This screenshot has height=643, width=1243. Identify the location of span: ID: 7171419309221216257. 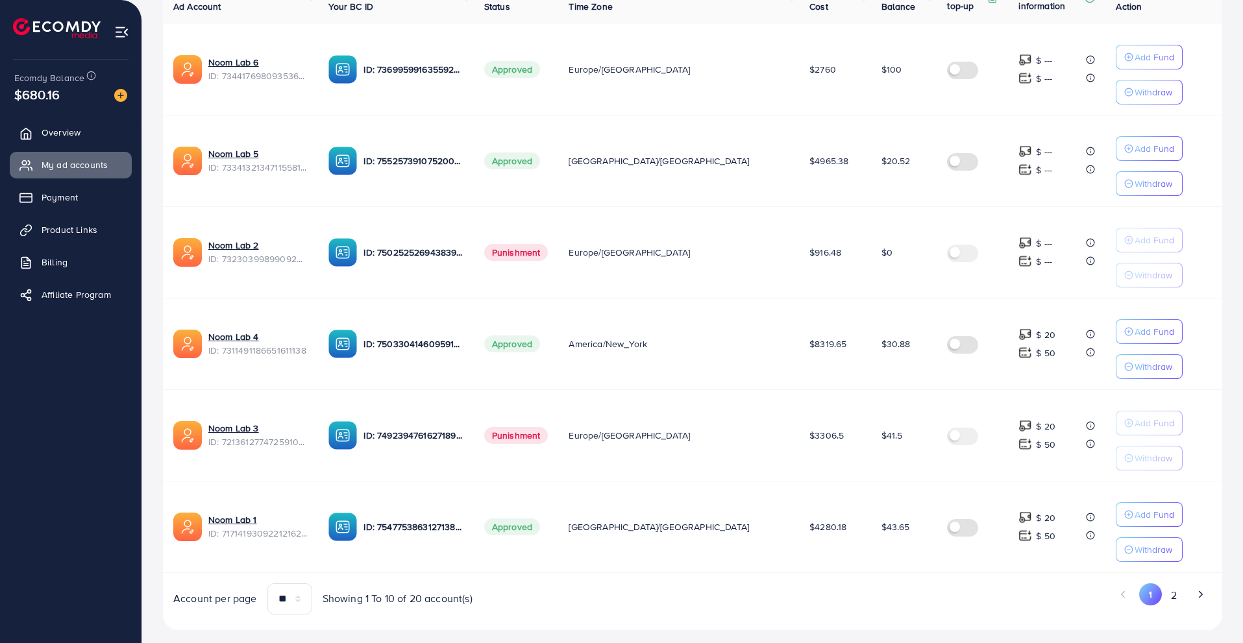
(258, 533).